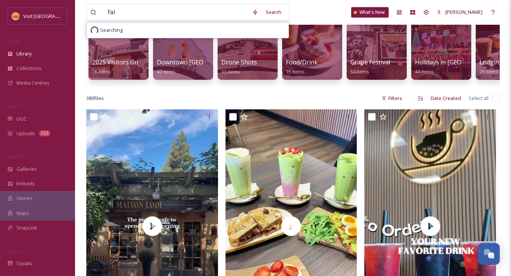 This screenshot has height=276, width=511. What do you see at coordinates (45, 134) in the screenshot?
I see `div: 222` at bounding box center [45, 134].